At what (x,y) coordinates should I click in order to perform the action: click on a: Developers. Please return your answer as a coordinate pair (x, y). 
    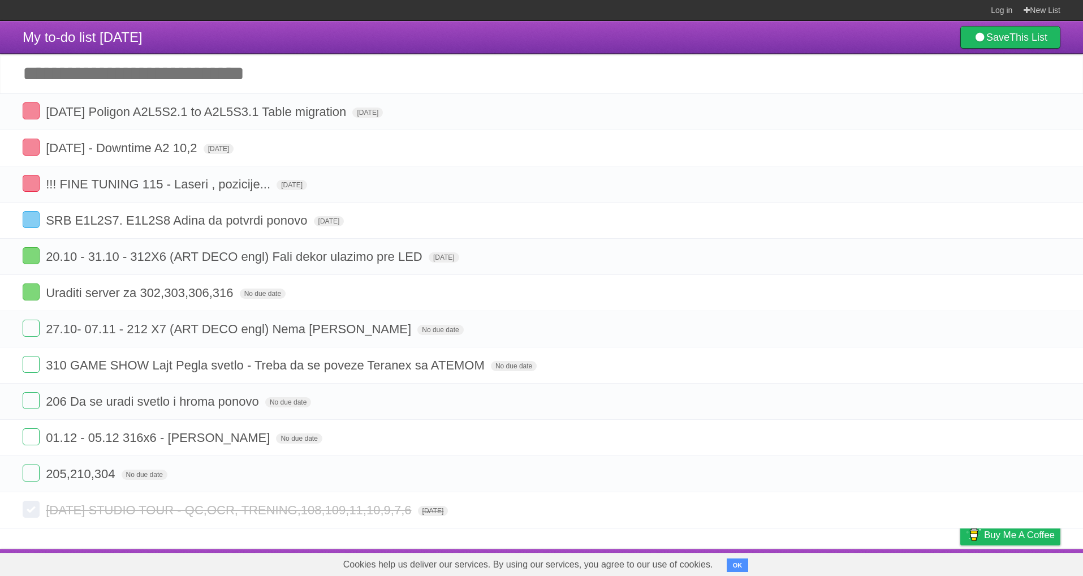
    Looking at the image, I should click on (870, 562).